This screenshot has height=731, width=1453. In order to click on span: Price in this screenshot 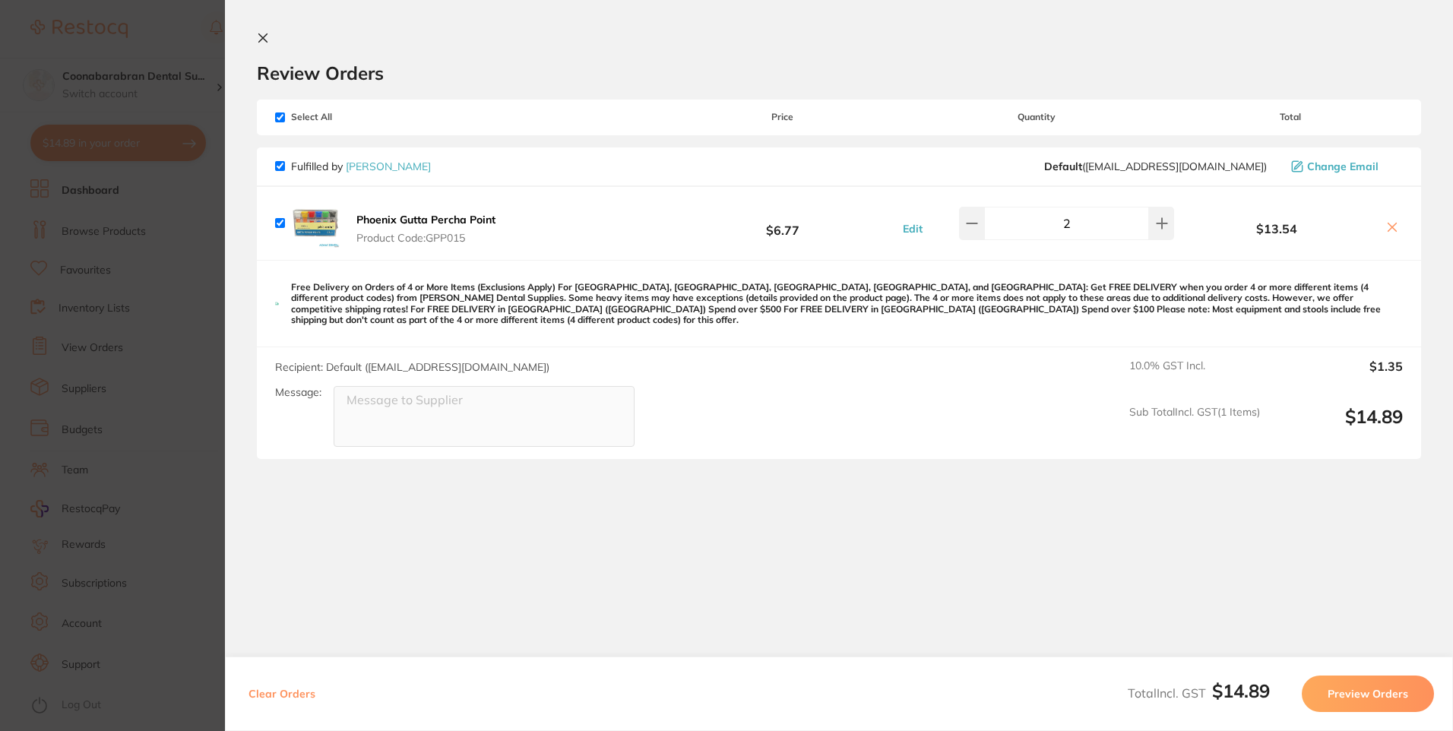, I will do `click(782, 117)`.